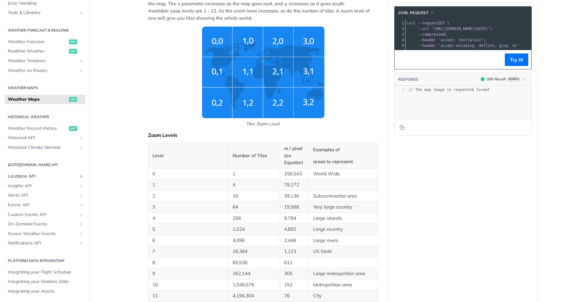 The height and width of the screenshot is (302, 586). What do you see at coordinates (81, 243) in the screenshot?
I see `button: Show subpages for Notifications API` at bounding box center [81, 243].